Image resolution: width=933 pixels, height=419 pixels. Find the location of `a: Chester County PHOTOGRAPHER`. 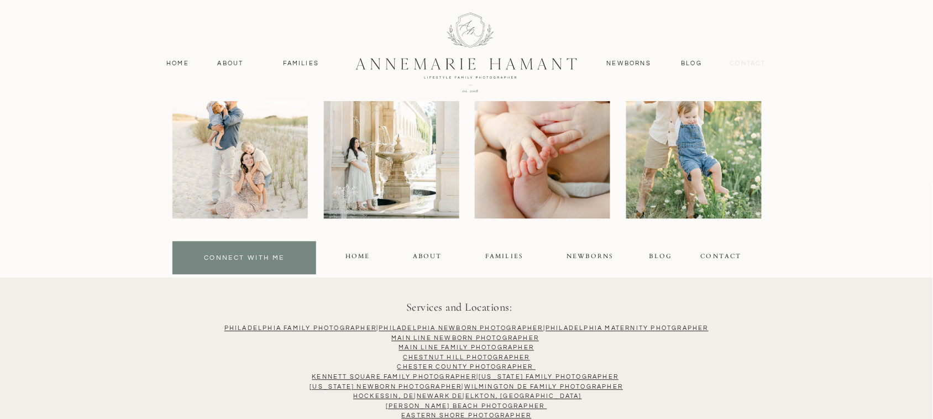

a: Chester County PHOTOGRAPHER is located at coordinates (465, 367).